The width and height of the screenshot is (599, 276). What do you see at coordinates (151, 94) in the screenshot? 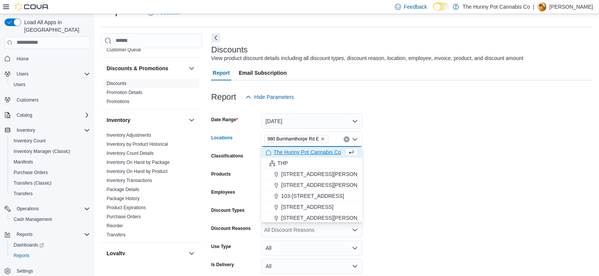
I see `div: Discounts & Promotions` at bounding box center [151, 94].